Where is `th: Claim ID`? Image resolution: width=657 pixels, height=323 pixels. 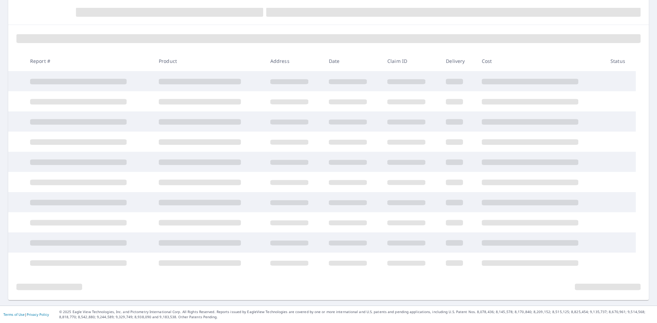 th: Claim ID is located at coordinates (411, 61).